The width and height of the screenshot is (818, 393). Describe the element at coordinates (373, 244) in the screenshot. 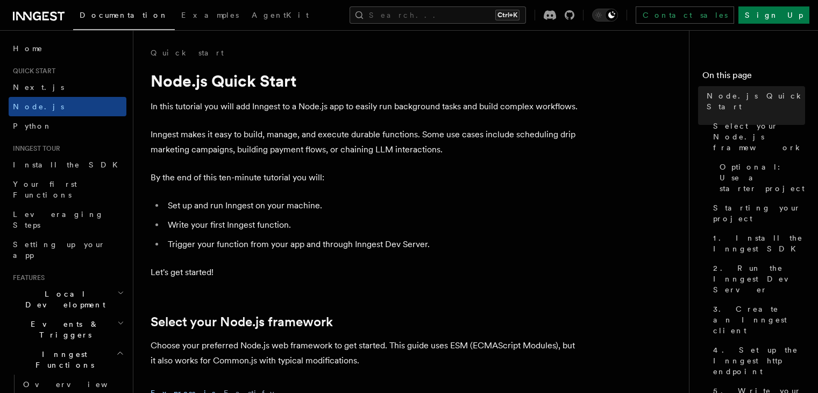

I see `li: Trigger your function from your app and through Inngest Dev Server.` at that location.